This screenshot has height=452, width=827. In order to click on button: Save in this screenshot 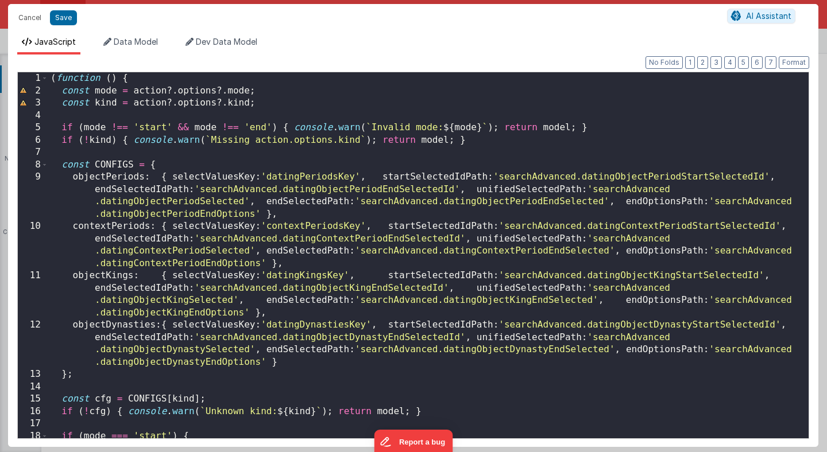, I will do `click(63, 18)`.